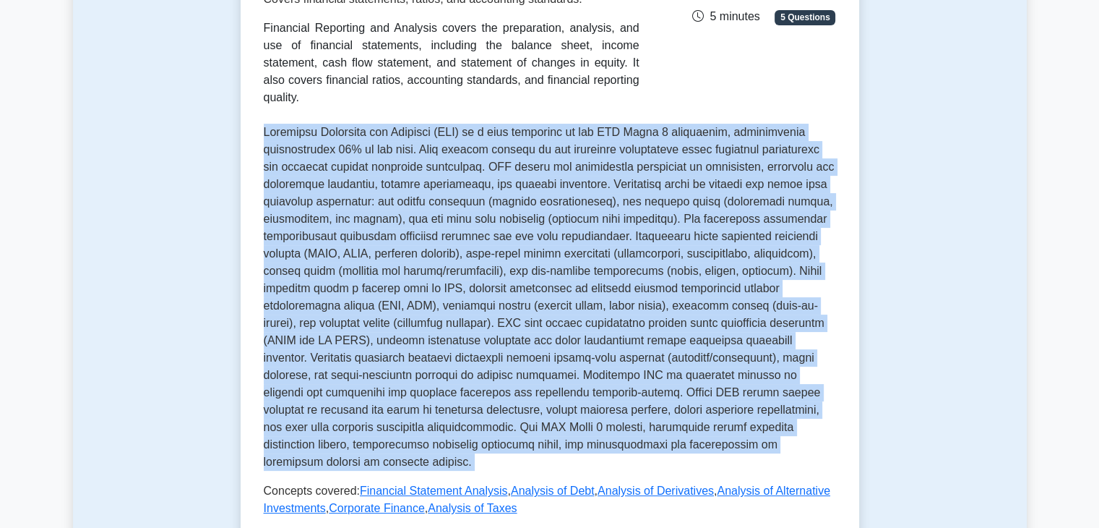  Describe the element at coordinates (377, 507) in the screenshot. I see `a: Corporate Finance` at that location.